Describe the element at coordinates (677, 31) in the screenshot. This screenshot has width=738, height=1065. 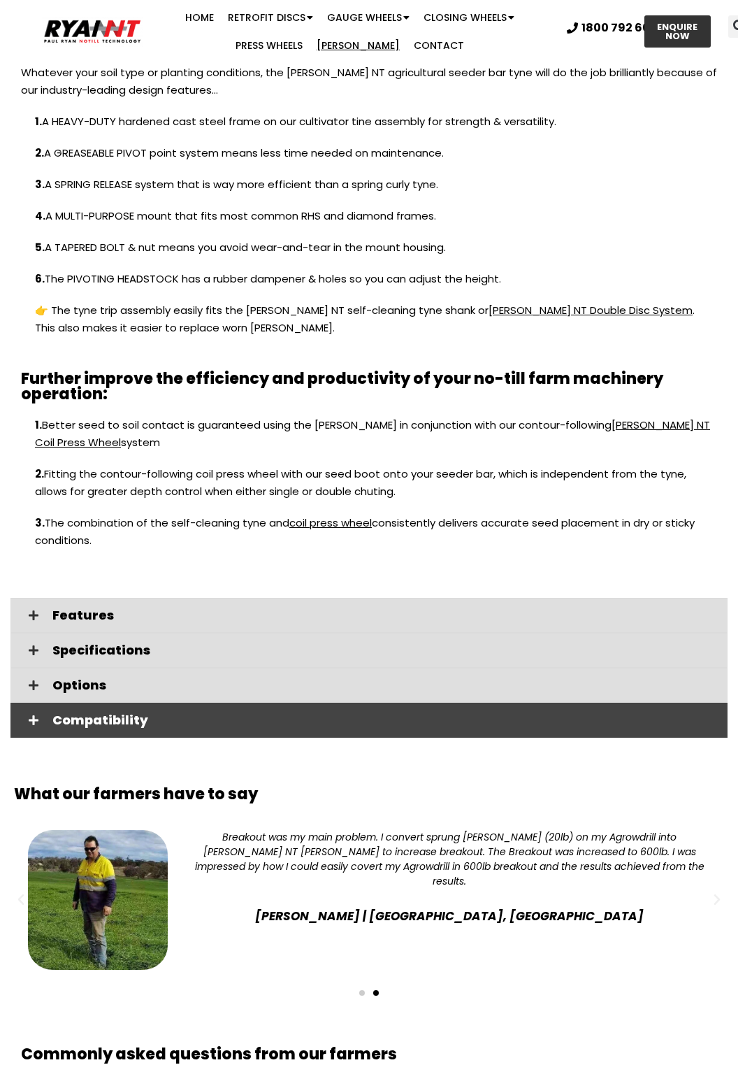
I see `a: ENQUIRE NOW` at that location.